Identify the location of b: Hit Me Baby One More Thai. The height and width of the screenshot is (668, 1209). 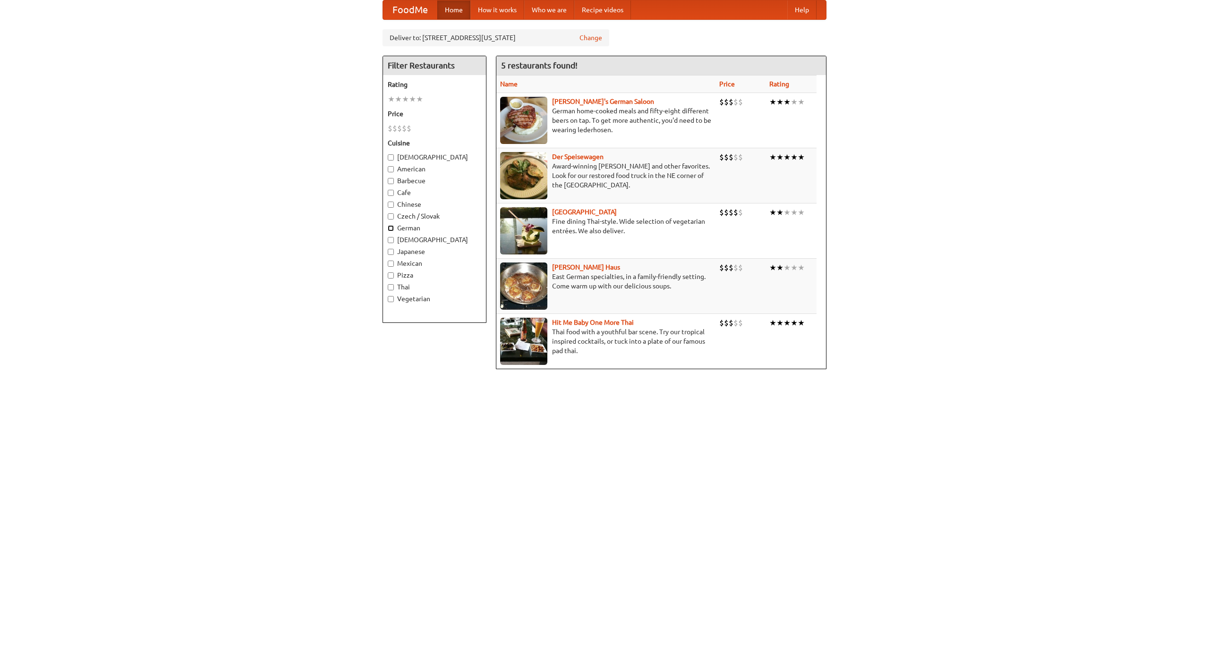
(593, 323).